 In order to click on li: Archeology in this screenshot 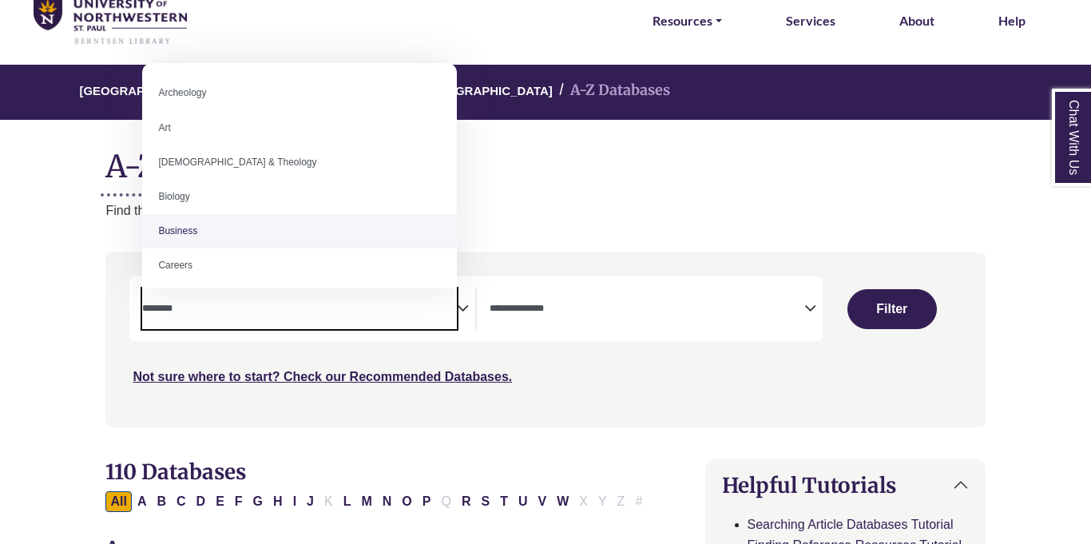, I will do `click(299, 93)`.